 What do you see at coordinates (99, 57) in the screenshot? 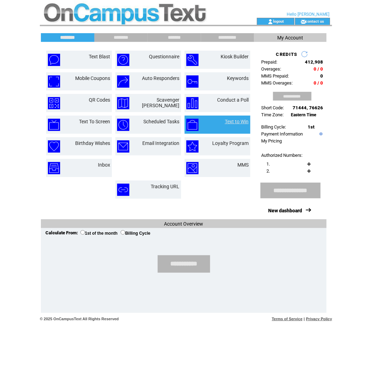
I see `a: Text Blast` at bounding box center [99, 57].